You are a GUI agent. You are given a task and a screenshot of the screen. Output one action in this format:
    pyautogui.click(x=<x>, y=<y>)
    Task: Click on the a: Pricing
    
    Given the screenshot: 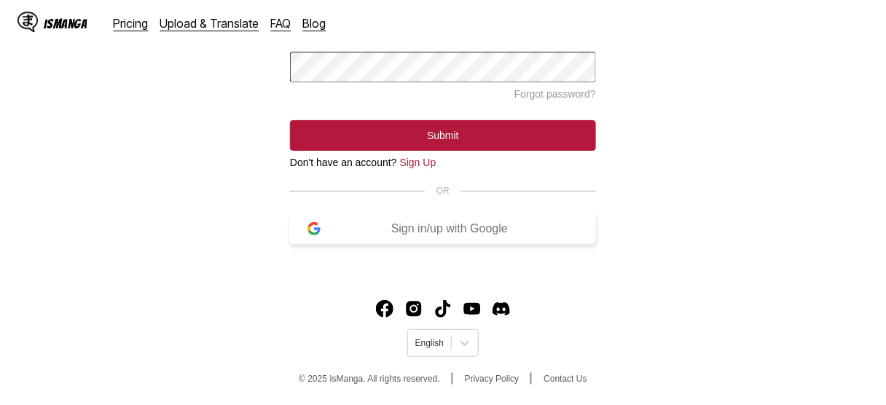 What is the action you would take?
    pyautogui.click(x=131, y=23)
    